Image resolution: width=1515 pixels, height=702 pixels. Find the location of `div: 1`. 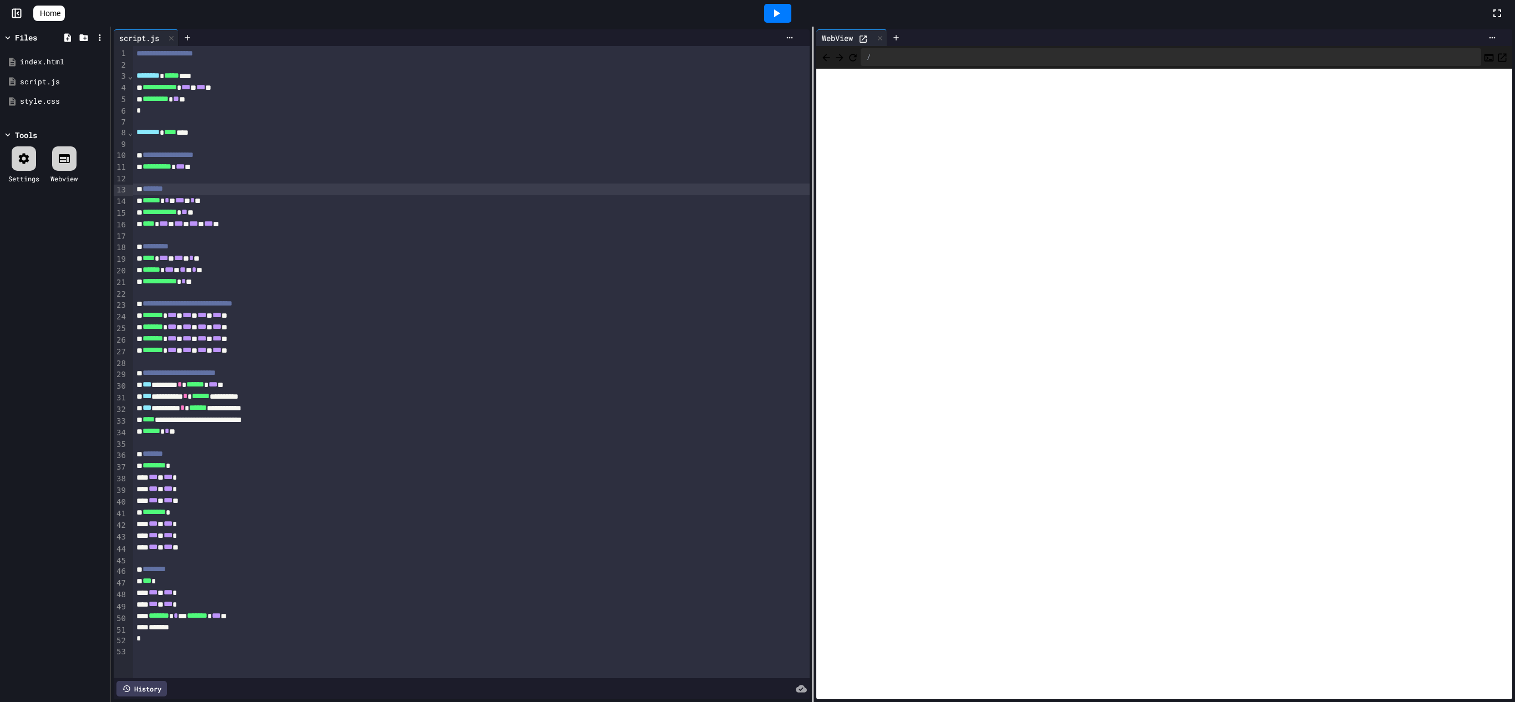

div: 1 is located at coordinates (120, 54).